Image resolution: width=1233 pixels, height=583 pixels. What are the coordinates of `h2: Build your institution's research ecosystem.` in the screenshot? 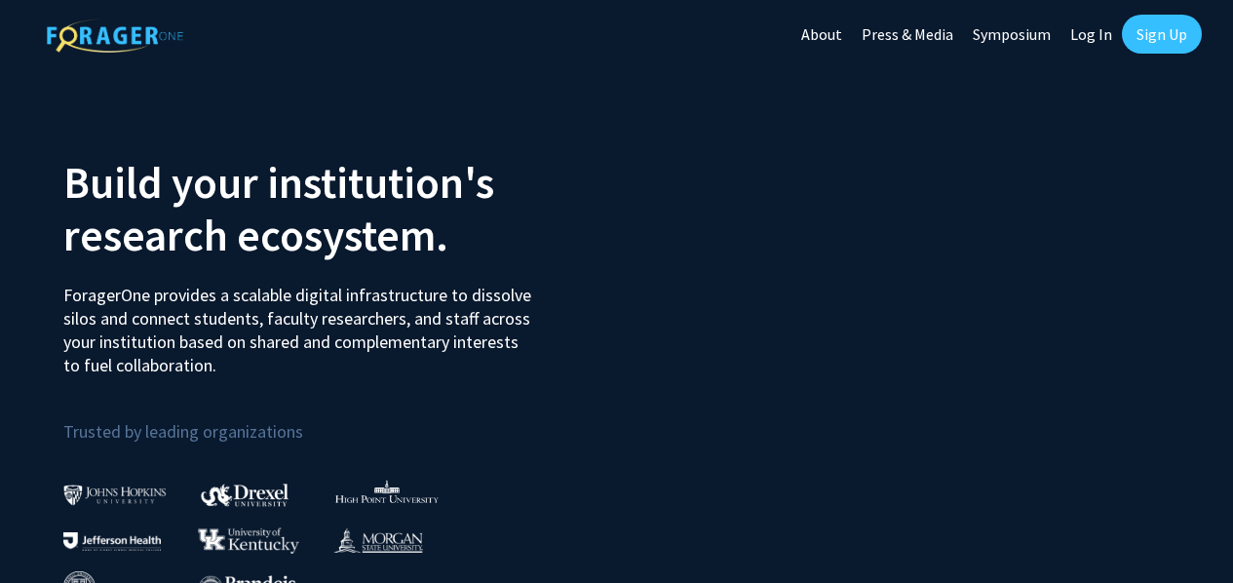 It's located at (332, 209).